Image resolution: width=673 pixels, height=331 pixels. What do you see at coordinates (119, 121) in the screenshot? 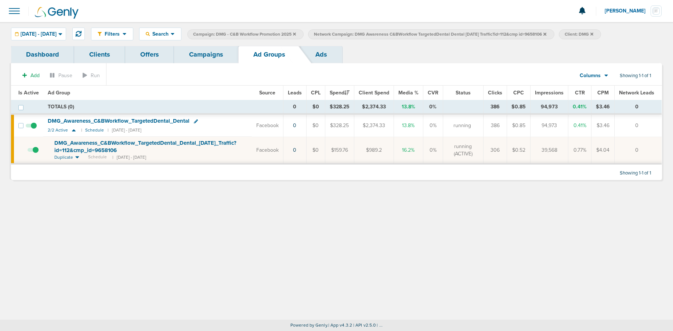
I see `span: DMG_ Awareness_ C&BWorkflow_ TargetedDental_ Dental` at bounding box center [119, 121].